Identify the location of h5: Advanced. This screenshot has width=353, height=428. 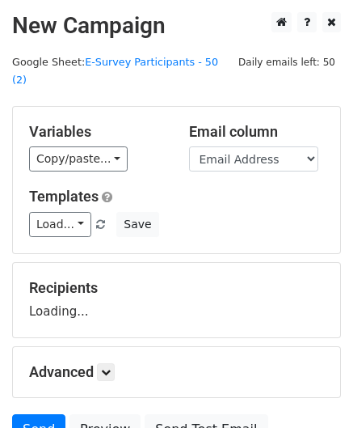
(176, 372).